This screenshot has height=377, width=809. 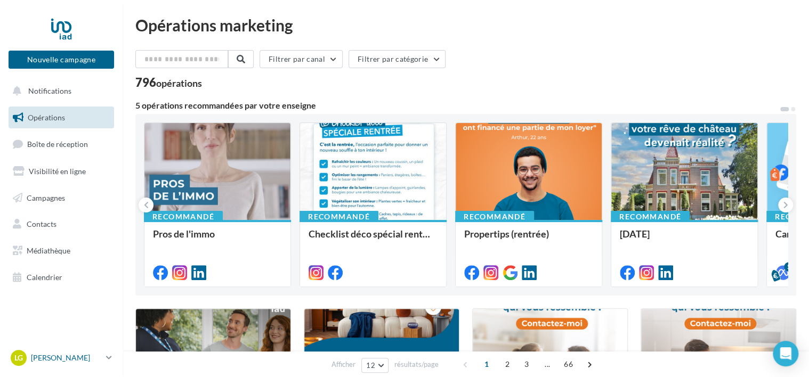 I want to click on span: LG, so click(x=19, y=358).